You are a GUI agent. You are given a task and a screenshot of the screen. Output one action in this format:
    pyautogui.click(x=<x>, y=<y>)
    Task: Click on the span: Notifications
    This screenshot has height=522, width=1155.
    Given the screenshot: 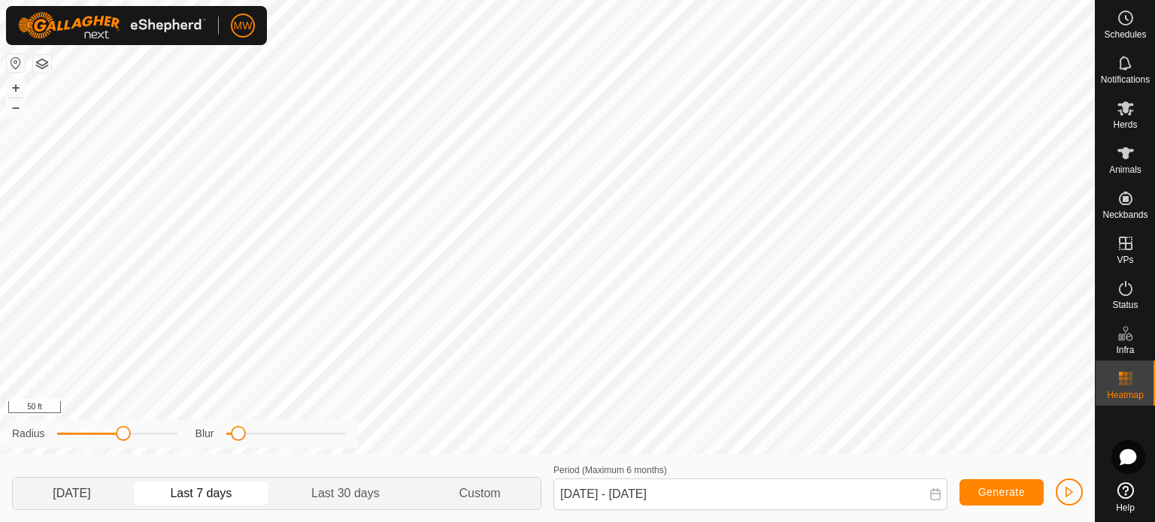 What is the action you would take?
    pyautogui.click(x=1125, y=80)
    